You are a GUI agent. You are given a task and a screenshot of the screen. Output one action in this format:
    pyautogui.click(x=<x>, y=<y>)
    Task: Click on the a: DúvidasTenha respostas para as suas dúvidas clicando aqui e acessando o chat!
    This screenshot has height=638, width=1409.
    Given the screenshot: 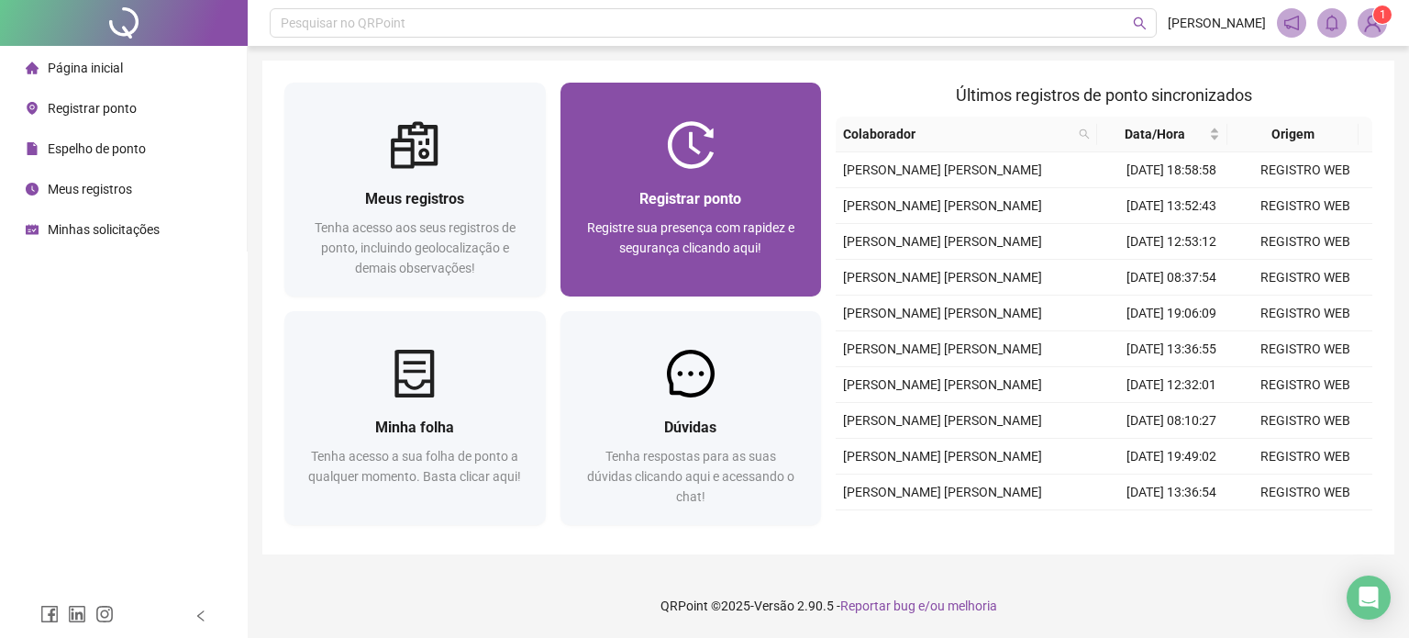 What is the action you would take?
    pyautogui.click(x=691, y=417)
    